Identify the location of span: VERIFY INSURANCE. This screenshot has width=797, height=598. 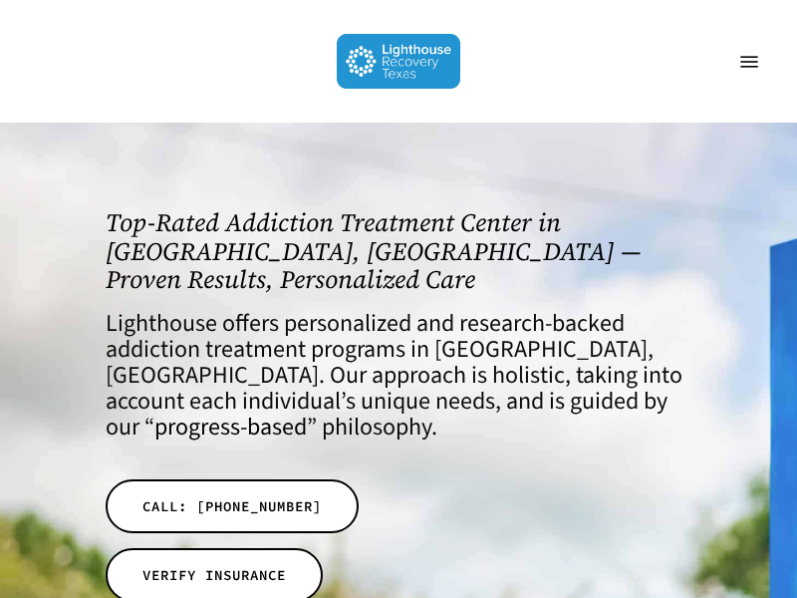
(214, 575).